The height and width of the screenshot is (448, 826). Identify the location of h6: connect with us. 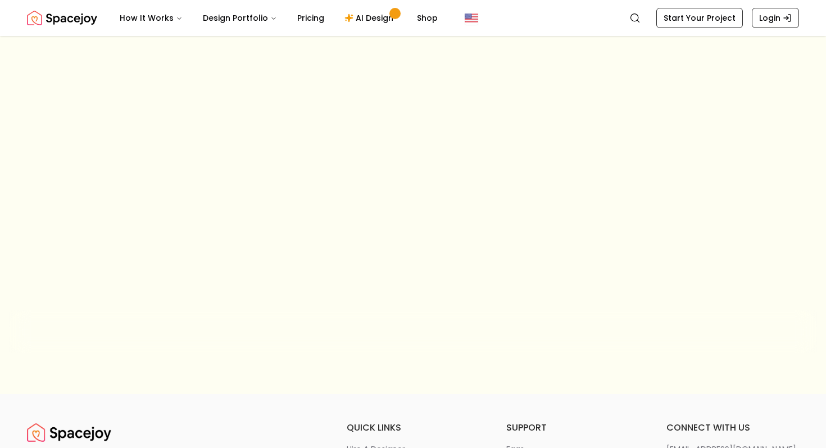
(733, 428).